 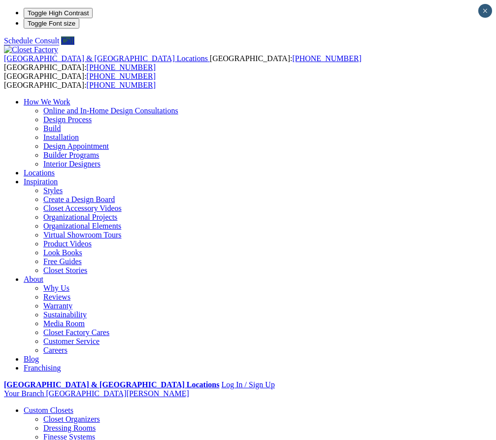 I want to click on a: Log In / Sign Up, so click(x=248, y=384).